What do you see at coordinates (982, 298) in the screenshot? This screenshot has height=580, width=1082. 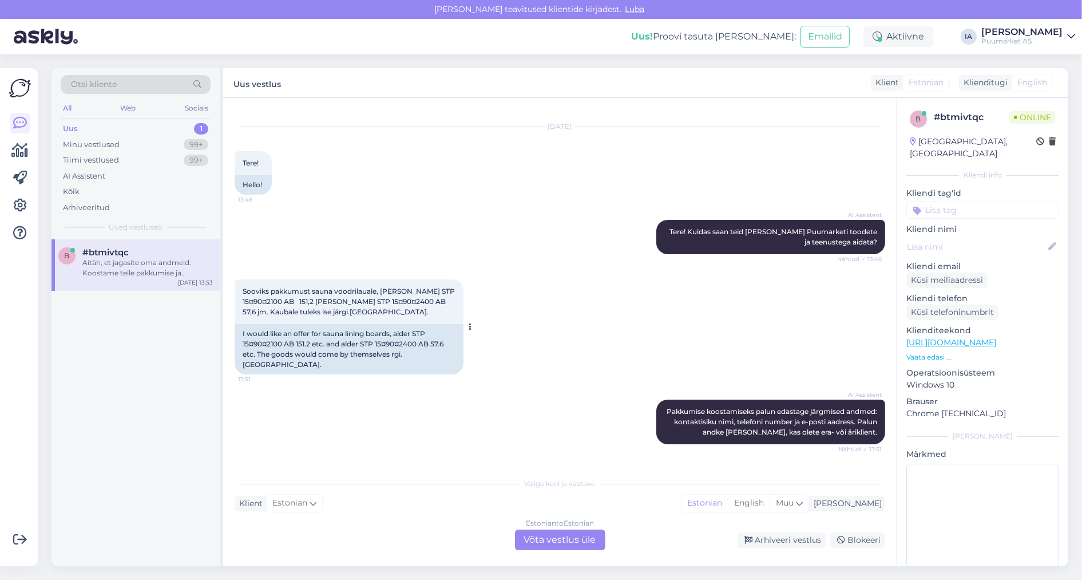 I see `p: Kliendi telefon` at bounding box center [982, 298].